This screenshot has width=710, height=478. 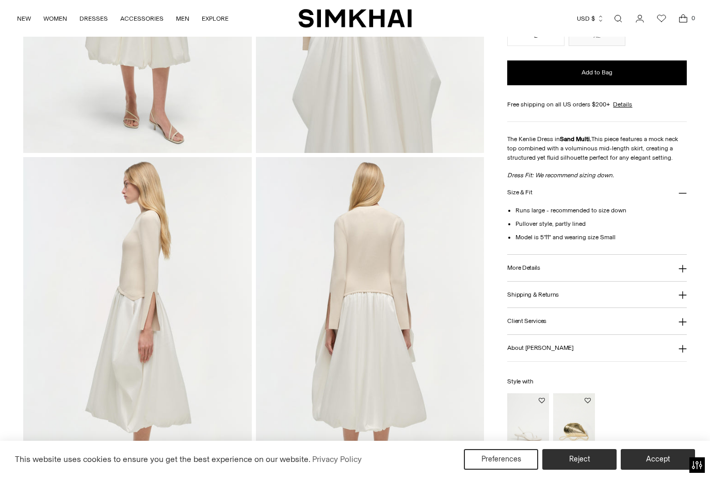 I want to click on li: Model is 5'11" and wearing size Small, so click(x=601, y=237).